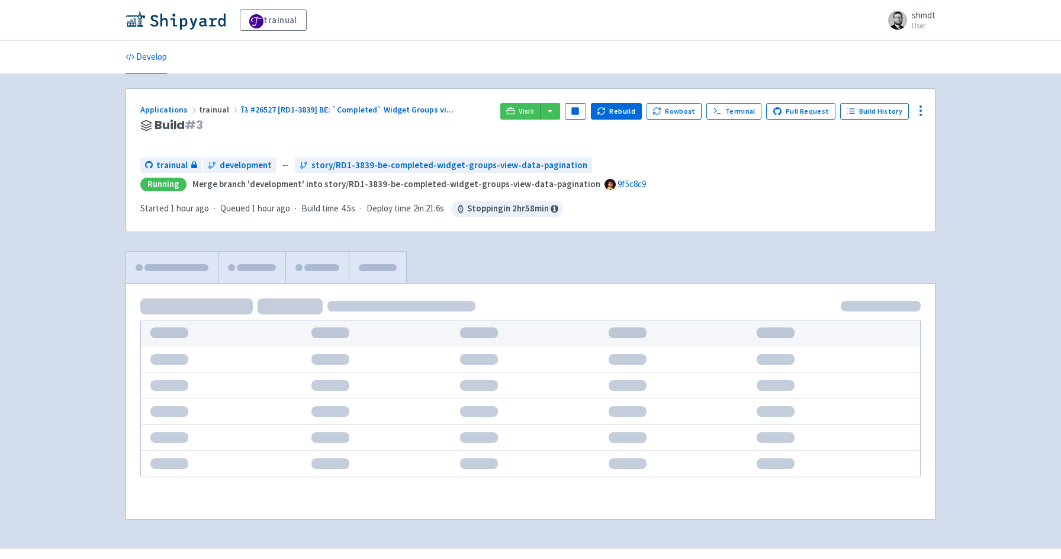 This screenshot has width=1061, height=559. What do you see at coordinates (520, 111) in the screenshot?
I see `a: Visit` at bounding box center [520, 111].